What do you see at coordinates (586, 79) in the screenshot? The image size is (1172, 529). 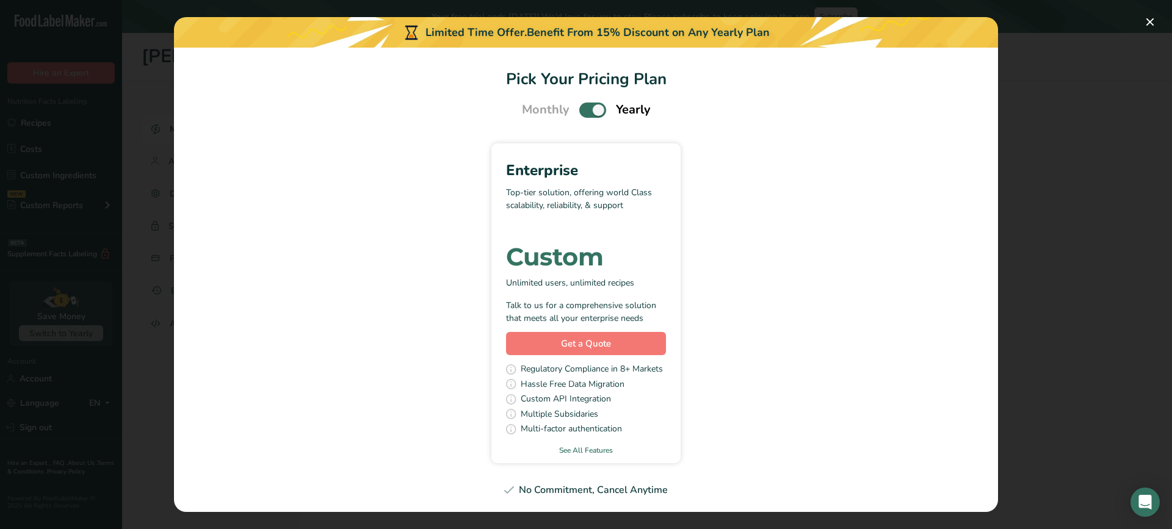 I see `h1: Pick Your Pricing Plan` at bounding box center [586, 79].